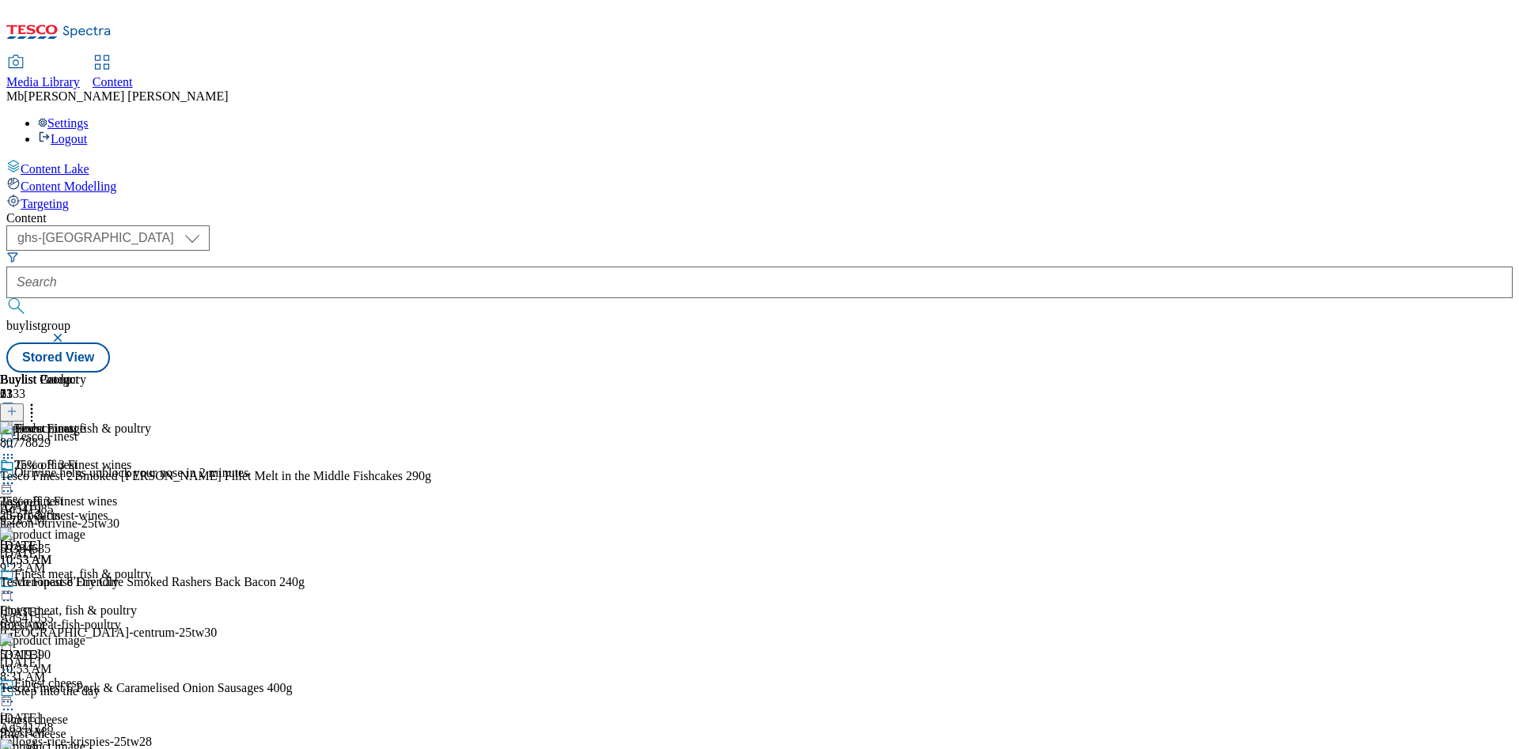  I want to click on a: Media Library, so click(43, 73).